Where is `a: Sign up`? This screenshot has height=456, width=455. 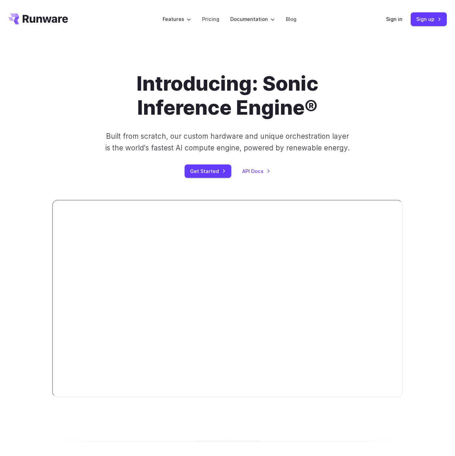 a: Sign up is located at coordinates (429, 19).